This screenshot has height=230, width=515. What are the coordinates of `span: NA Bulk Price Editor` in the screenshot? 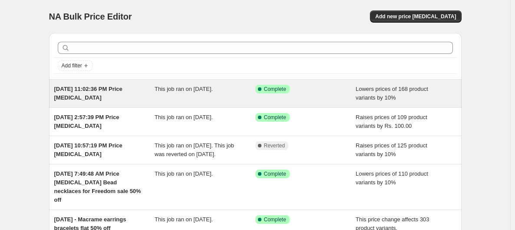 It's located at (90, 17).